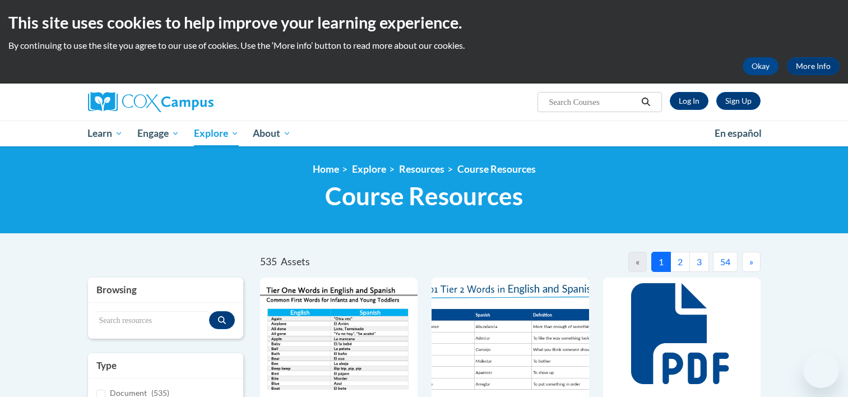  Describe the element at coordinates (326, 169) in the screenshot. I see `a: Home` at that location.